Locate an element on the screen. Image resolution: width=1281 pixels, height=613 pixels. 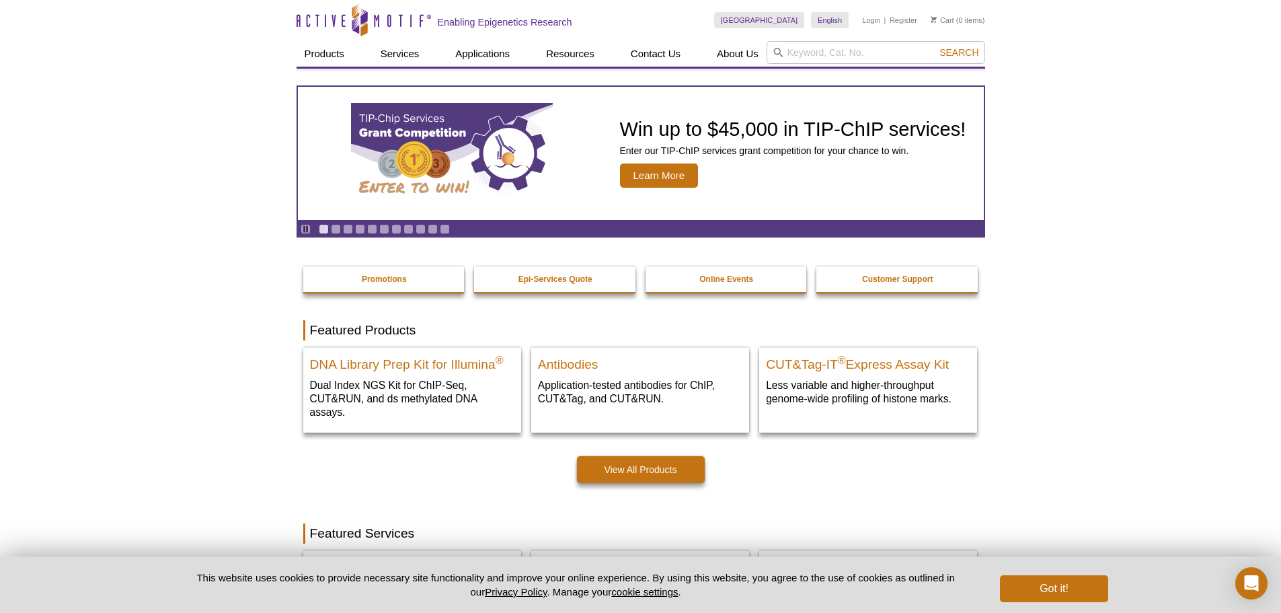
input: Keyword, Cat. No. is located at coordinates (875, 52).